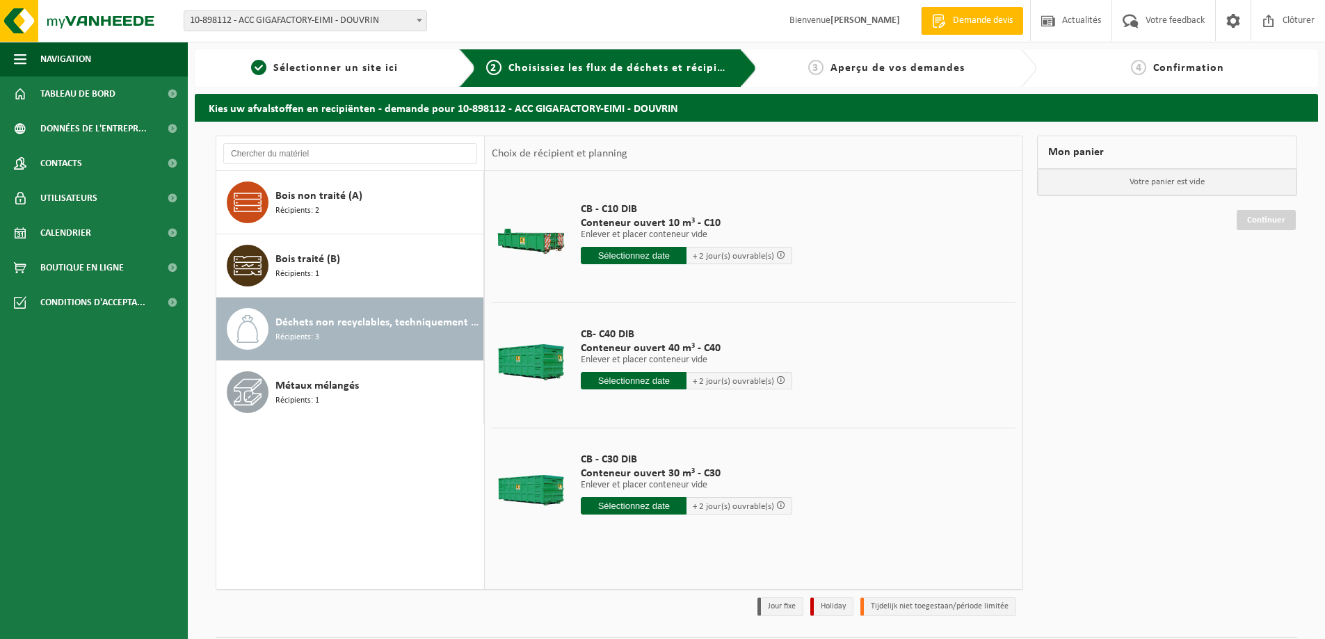 The width and height of the screenshot is (1325, 639). I want to click on span: 3, so click(816, 67).